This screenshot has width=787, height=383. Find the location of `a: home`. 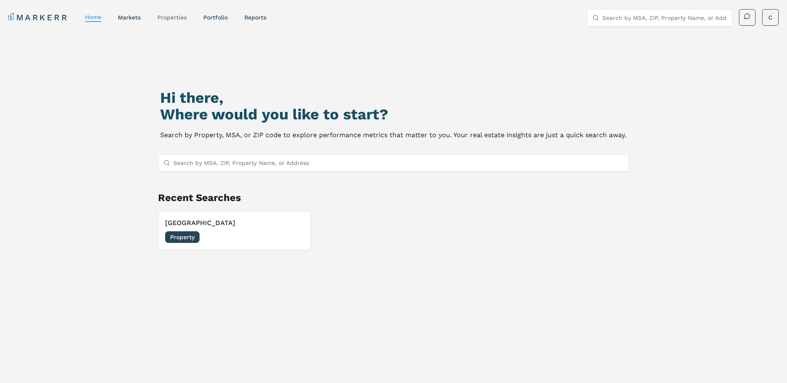

a: home is located at coordinates (93, 17).